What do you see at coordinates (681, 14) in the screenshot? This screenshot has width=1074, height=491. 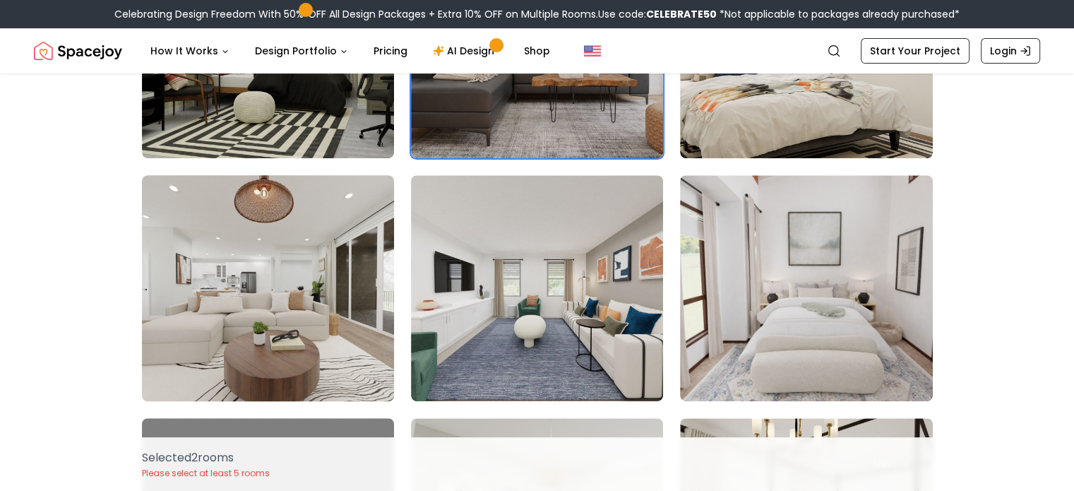 I see `b: CELEBRATE50` at bounding box center [681, 14].